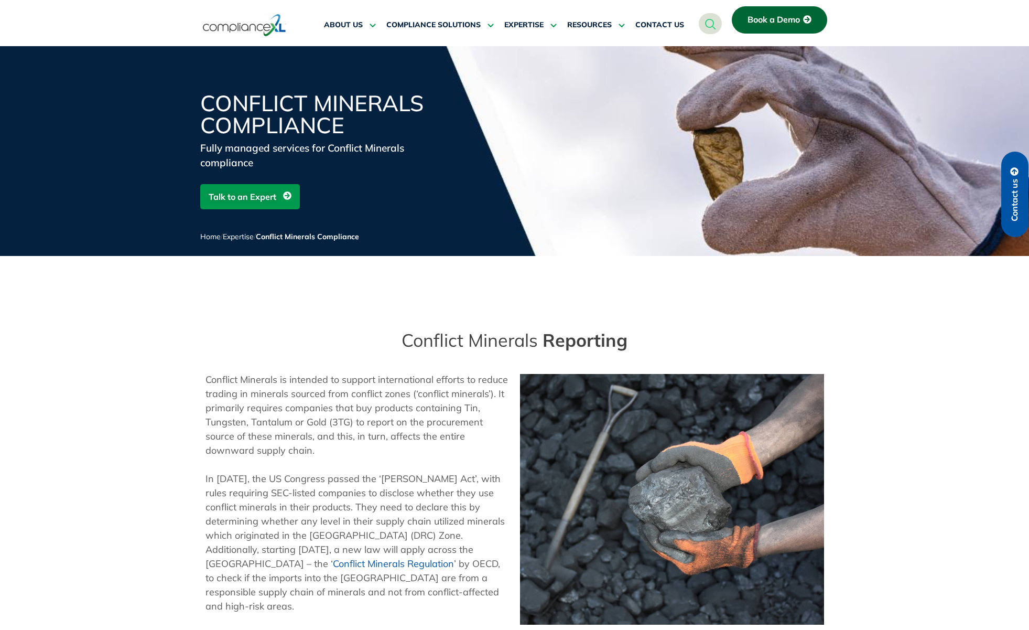 The image size is (1029, 630). What do you see at coordinates (585, 340) in the screenshot?
I see `span: Reporting` at bounding box center [585, 340].